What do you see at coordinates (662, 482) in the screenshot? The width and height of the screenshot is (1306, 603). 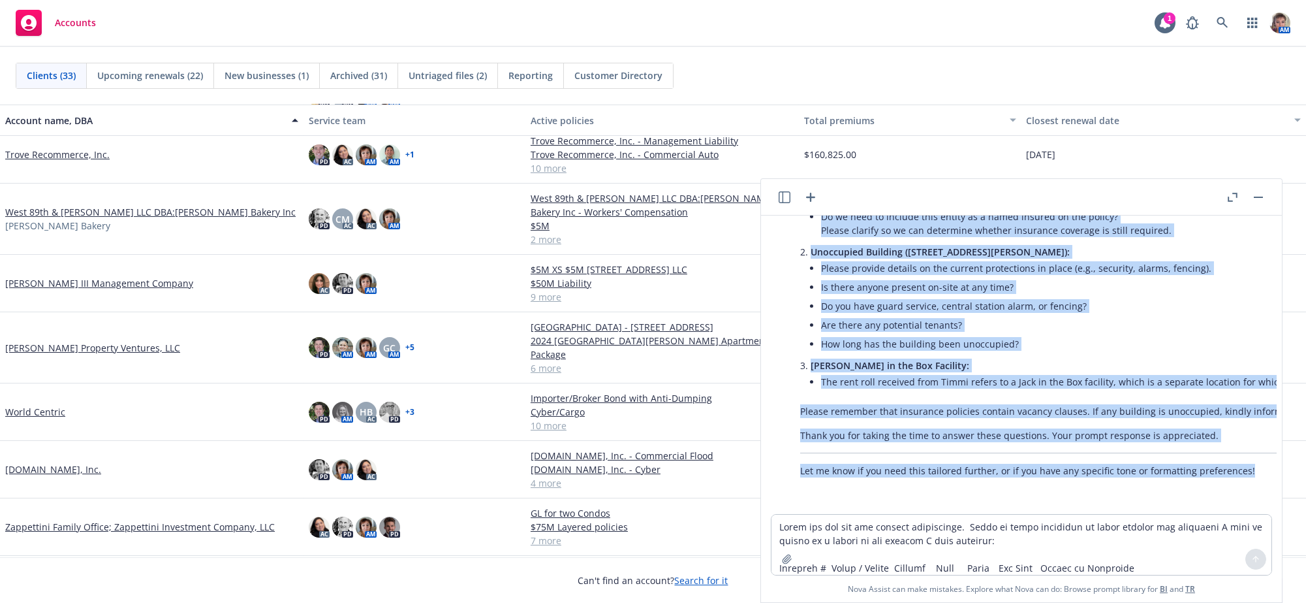 I see `a: 4 more` at bounding box center [662, 482].